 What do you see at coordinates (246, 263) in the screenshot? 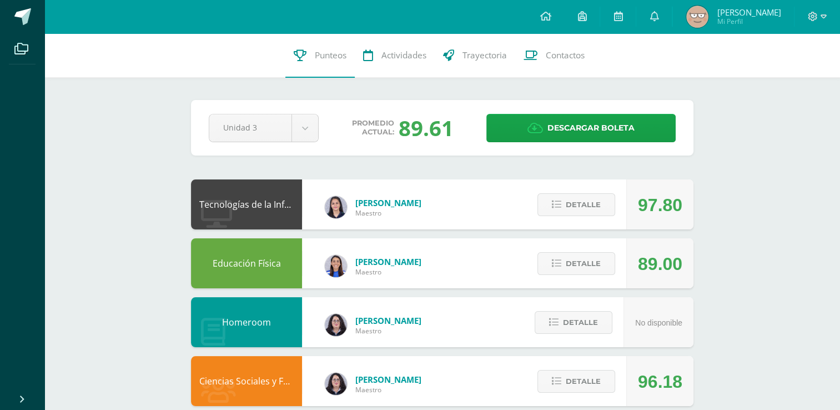
I see `div: Educación Física` at bounding box center [246, 263].